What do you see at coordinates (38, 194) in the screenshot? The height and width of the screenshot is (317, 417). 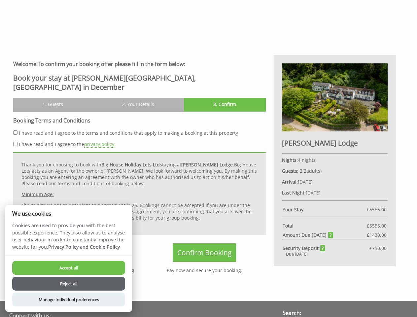 I see `u: Minimum Age:` at bounding box center [38, 194].